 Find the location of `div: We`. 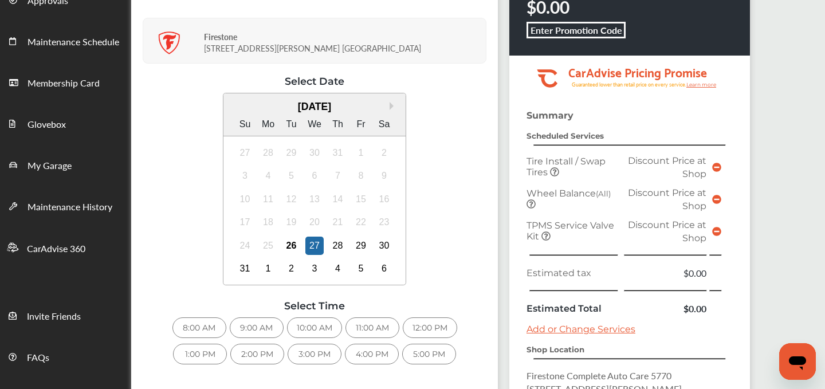

div: We is located at coordinates (314, 124).